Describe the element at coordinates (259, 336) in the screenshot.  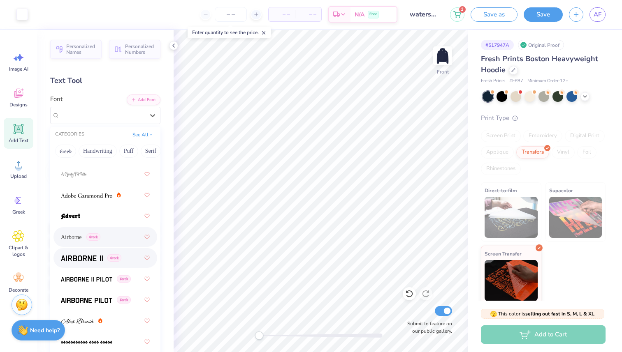
I see `div: Accessibility label` at that location.